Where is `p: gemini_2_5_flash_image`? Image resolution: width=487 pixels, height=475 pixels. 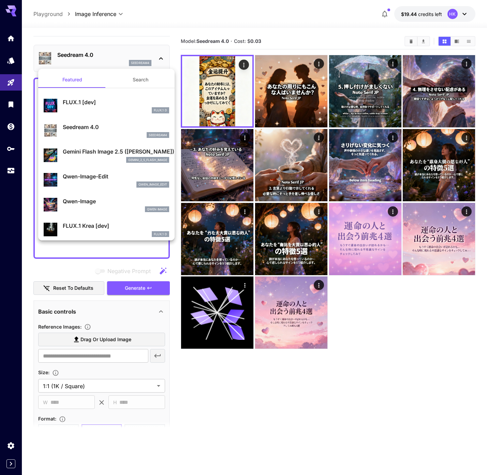 p: gemini_2_5_flash_image is located at coordinates (148, 160).